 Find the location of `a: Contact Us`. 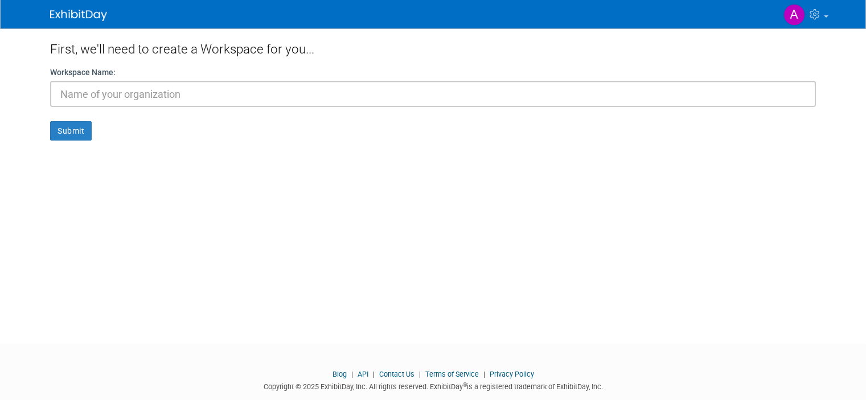

a: Contact Us is located at coordinates (397, 374).